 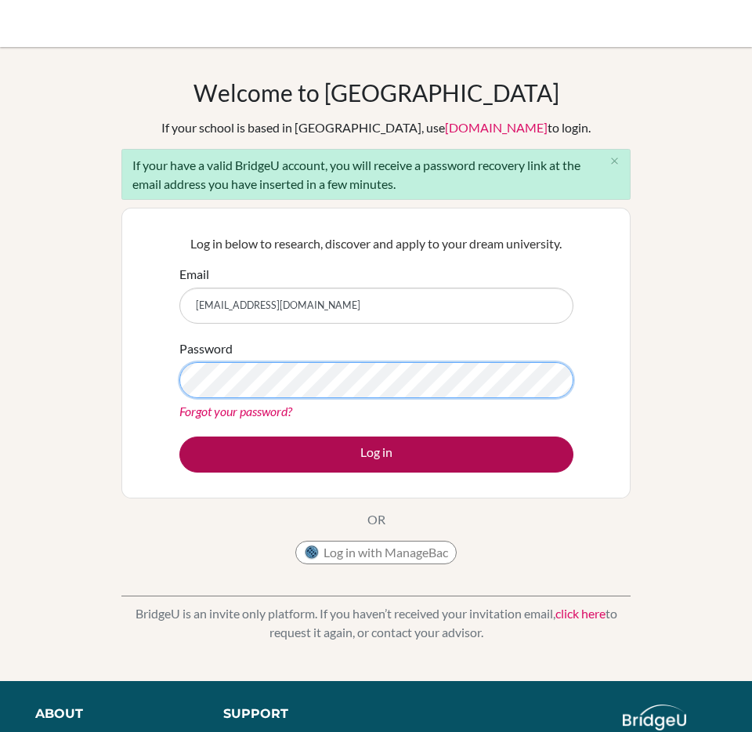 I want to click on p: OR, so click(x=376, y=519).